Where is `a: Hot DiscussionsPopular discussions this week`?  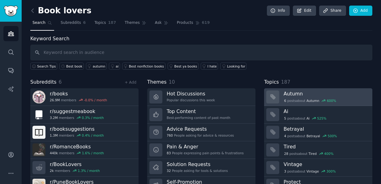
a: Hot DiscussionsPopular discussions this week is located at coordinates (201, 97).